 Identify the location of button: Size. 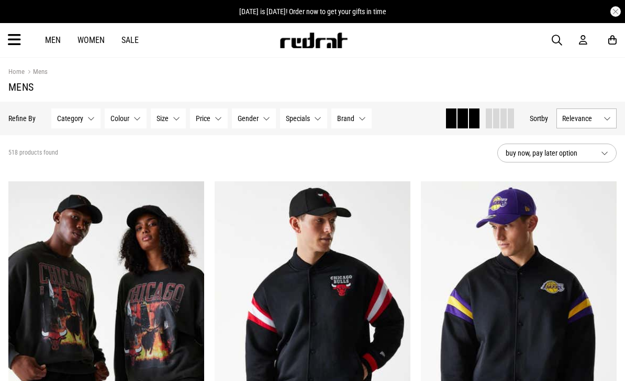
(168, 118).